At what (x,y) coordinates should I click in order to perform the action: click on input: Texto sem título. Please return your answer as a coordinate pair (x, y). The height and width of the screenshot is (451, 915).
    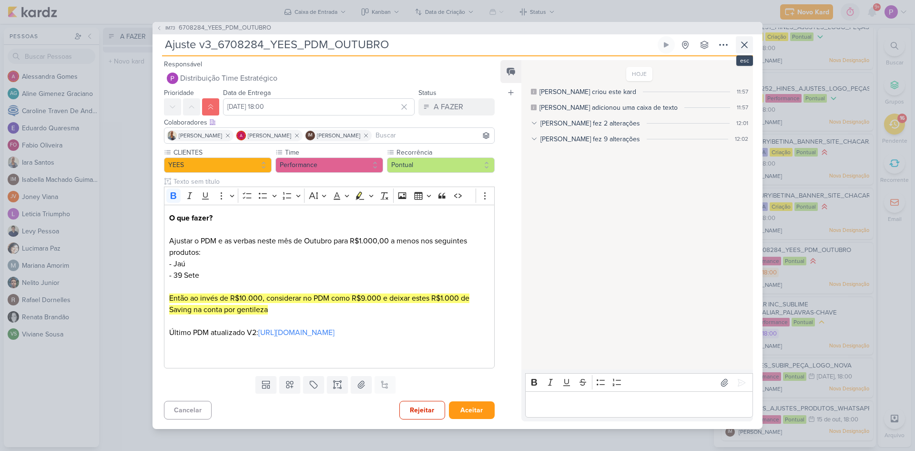
    Looking at the image, I should click on (333, 181).